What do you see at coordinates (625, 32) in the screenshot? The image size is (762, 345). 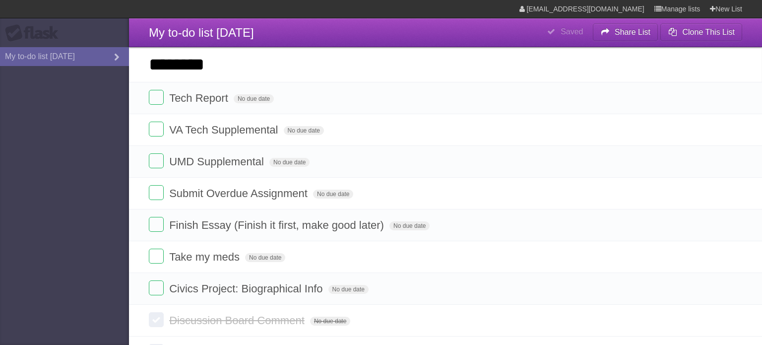 I see `button: Share List` at bounding box center [625, 32].